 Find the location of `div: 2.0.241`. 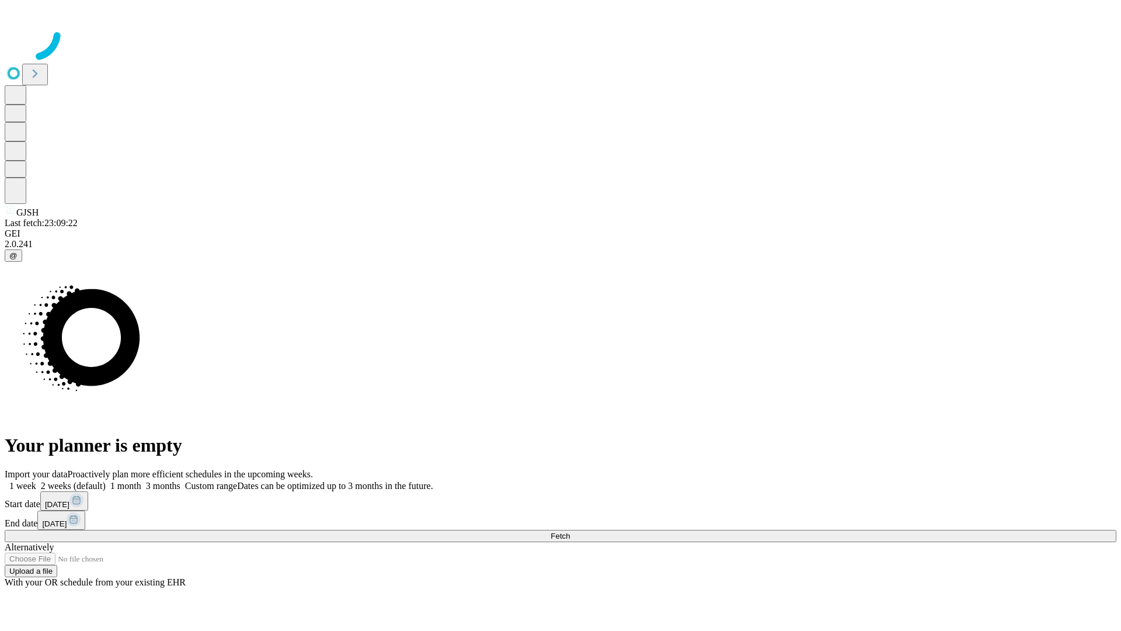

div: 2.0.241 is located at coordinates (561, 244).